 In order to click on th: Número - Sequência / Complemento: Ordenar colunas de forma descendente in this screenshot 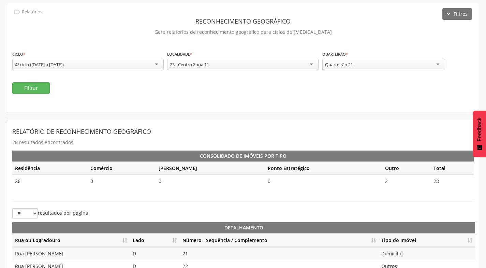, I will do `click(279, 240)`.